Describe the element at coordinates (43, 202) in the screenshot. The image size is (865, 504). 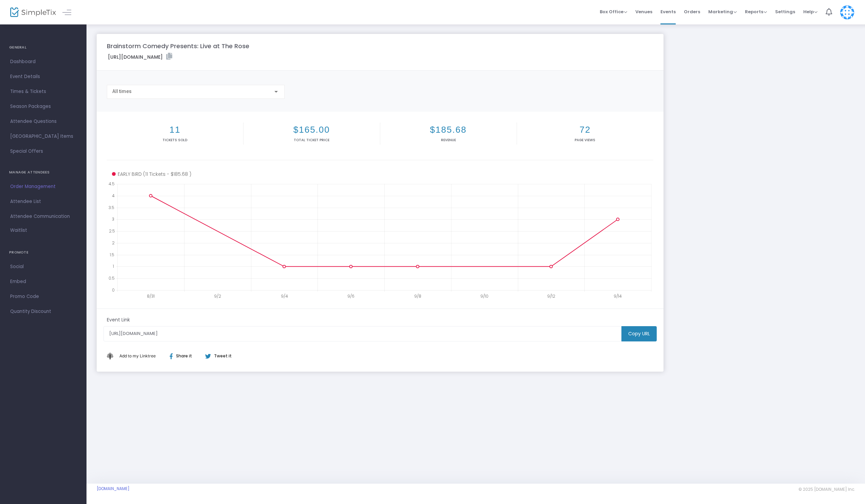
I see `span: Attendee List` at that location.